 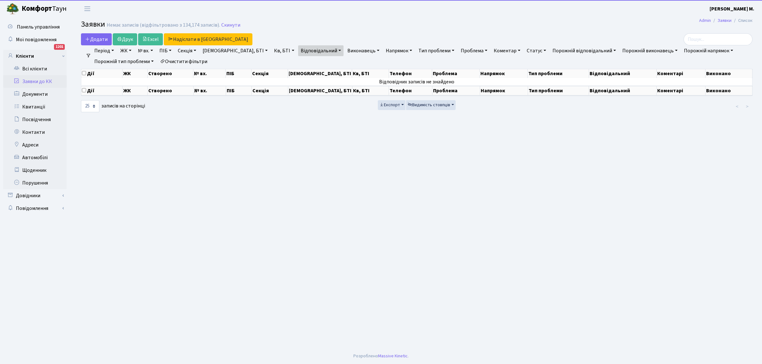 What do you see at coordinates (126, 51) in the screenshot?
I see `a: ЖК` at bounding box center [126, 51].